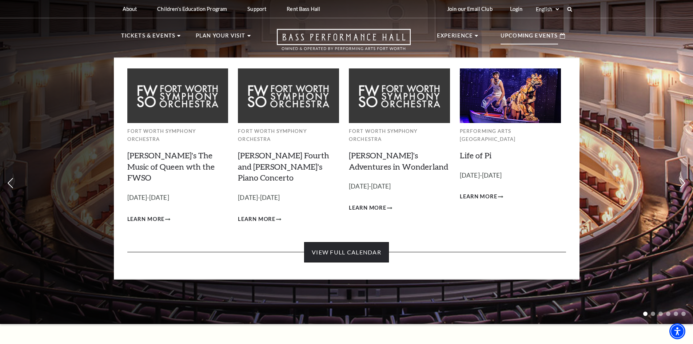 The image size is (693, 344). What do you see at coordinates (192, 9) in the screenshot?
I see `p: Children's Education Program` at bounding box center [192, 9].